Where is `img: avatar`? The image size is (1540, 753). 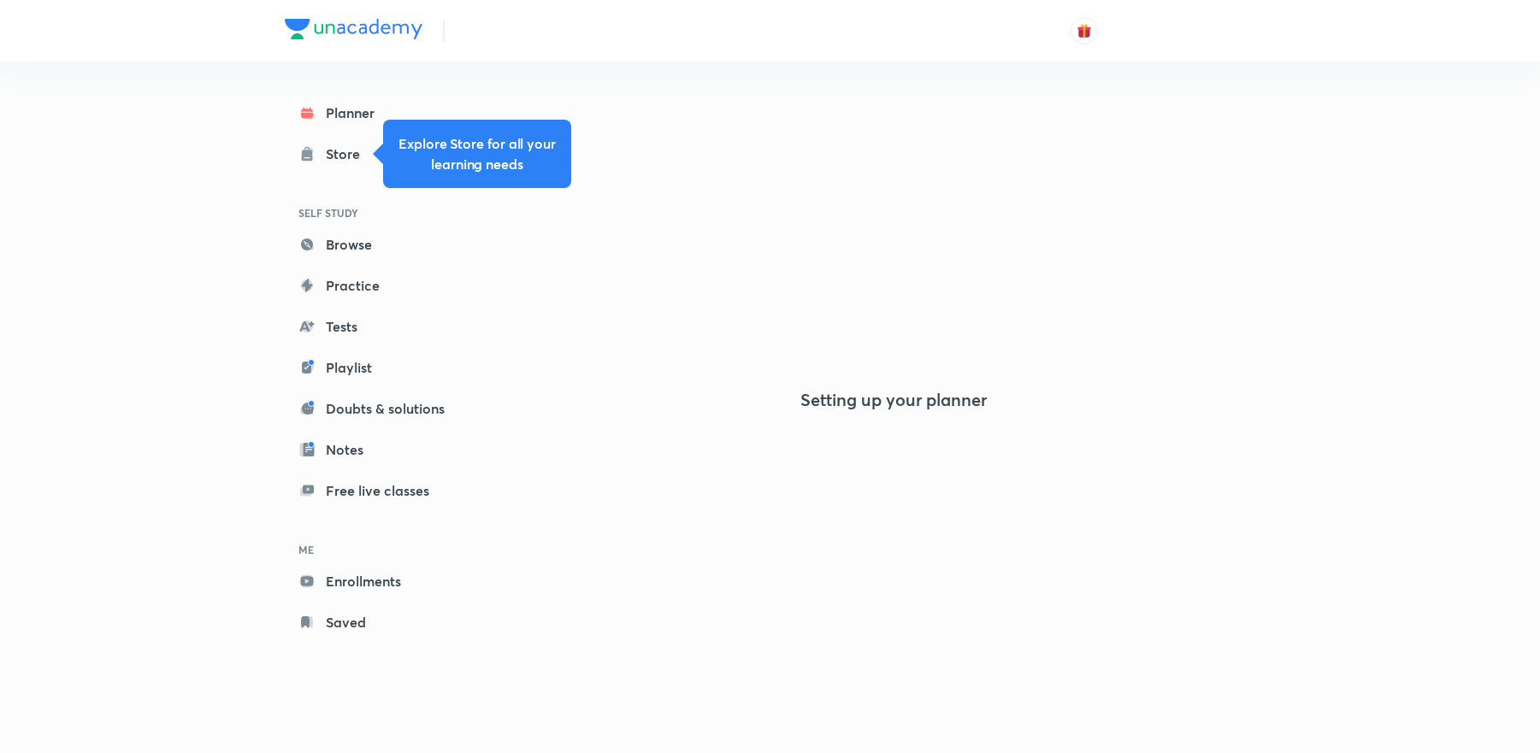
img: avatar is located at coordinates (1084, 31).